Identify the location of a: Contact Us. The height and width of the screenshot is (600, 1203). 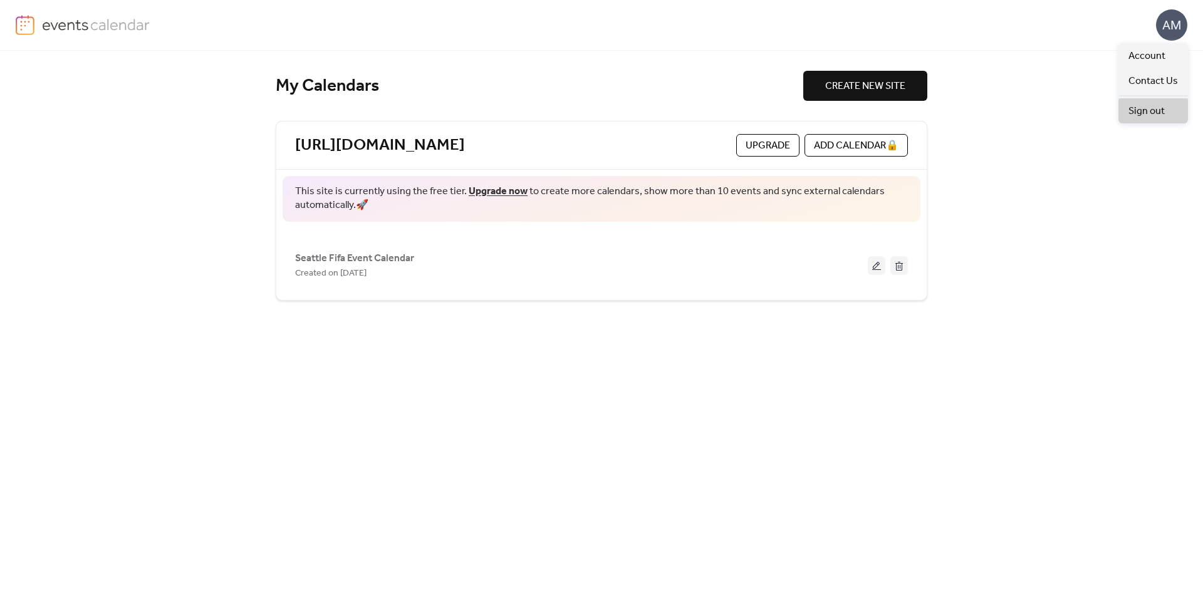
(1153, 81).